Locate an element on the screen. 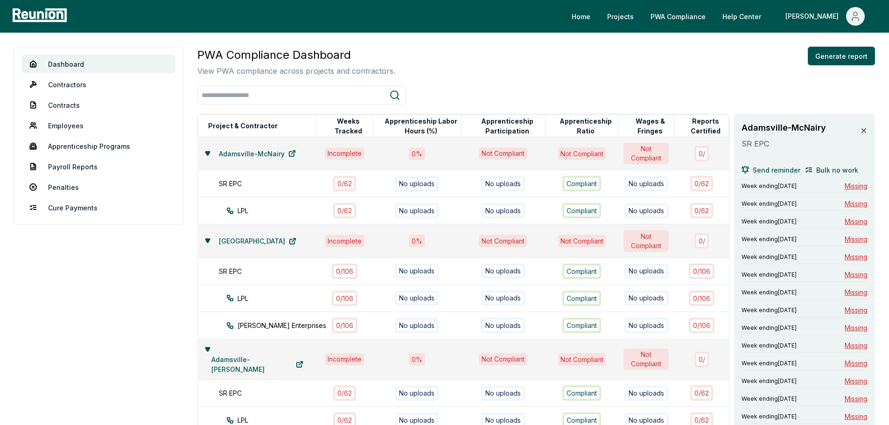  a: Apprenticeship Programs is located at coordinates (98, 146).